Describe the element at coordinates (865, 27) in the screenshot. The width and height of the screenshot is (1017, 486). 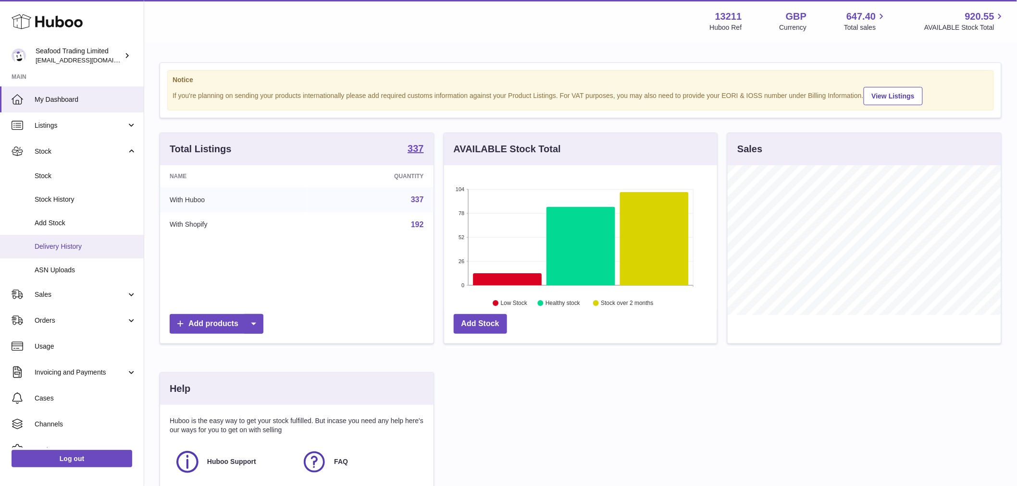
I see `span: Total sales` at that location.